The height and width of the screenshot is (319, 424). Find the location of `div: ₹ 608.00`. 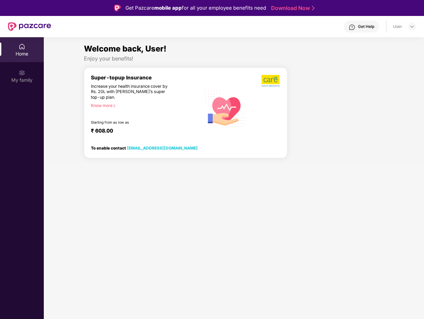

div: ₹ 608.00 is located at coordinates (143, 131).